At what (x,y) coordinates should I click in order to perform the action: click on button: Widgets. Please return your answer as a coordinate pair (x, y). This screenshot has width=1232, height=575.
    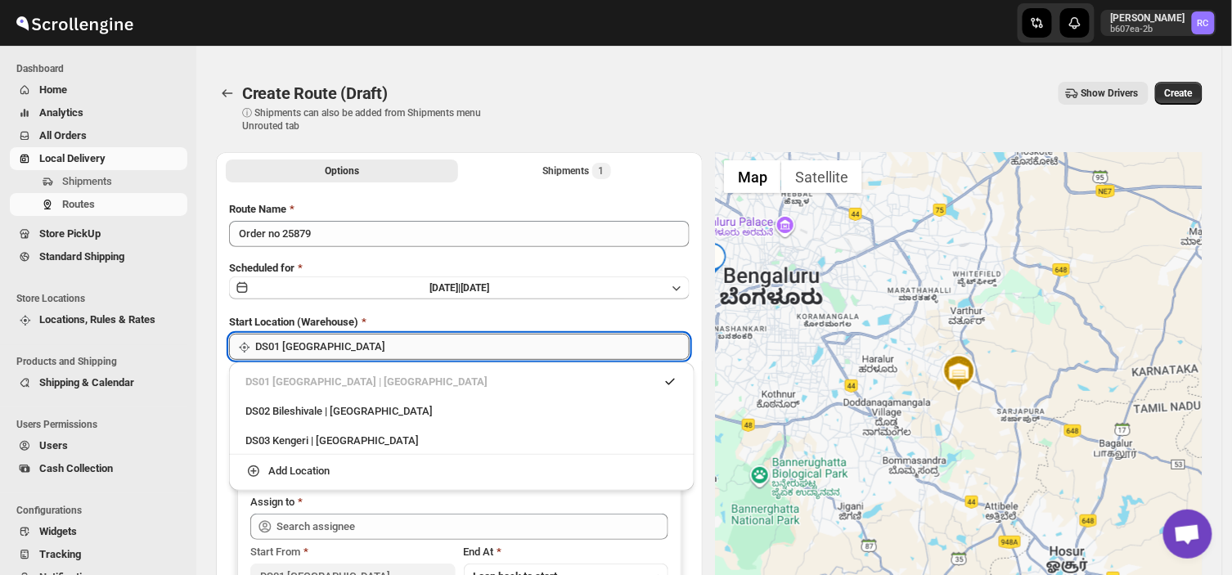
    Looking at the image, I should click on (98, 532).